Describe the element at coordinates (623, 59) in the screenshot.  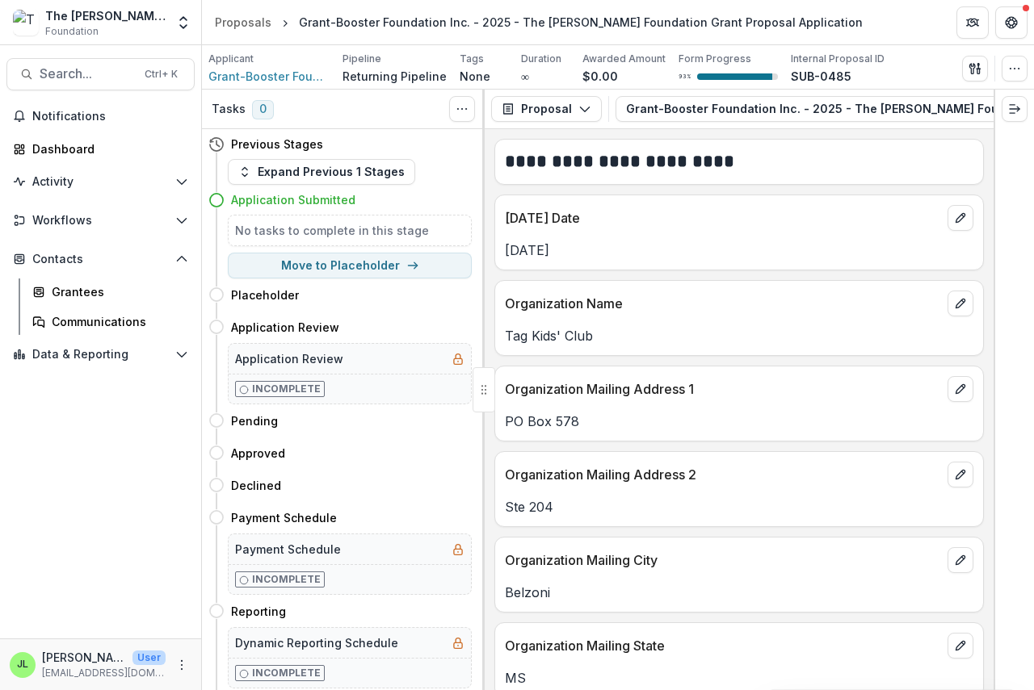
I see `p: Awarded Amount` at that location.